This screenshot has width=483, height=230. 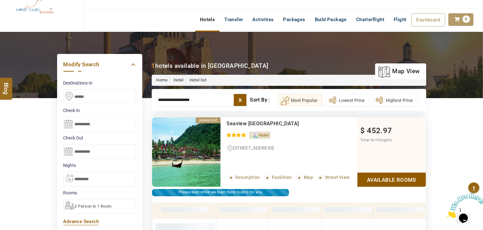 I want to click on a: Flight, so click(x=400, y=20).